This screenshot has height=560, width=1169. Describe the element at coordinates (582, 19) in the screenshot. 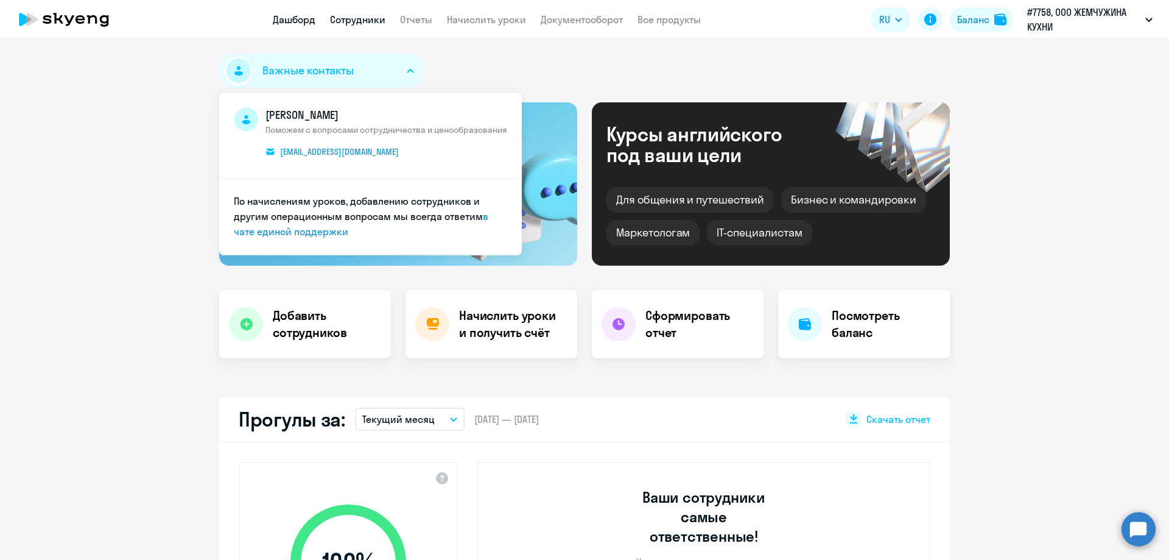

I see `a: Документооборот` at that location.